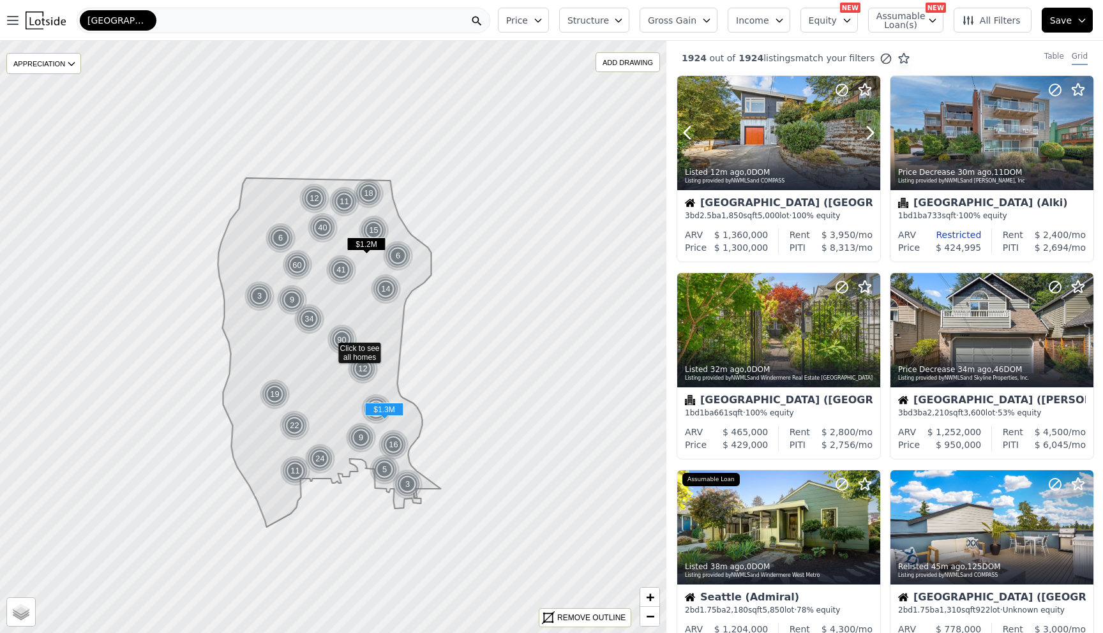  What do you see at coordinates (732, 216) in the screenshot?
I see `span: 1,850` at bounding box center [732, 216].